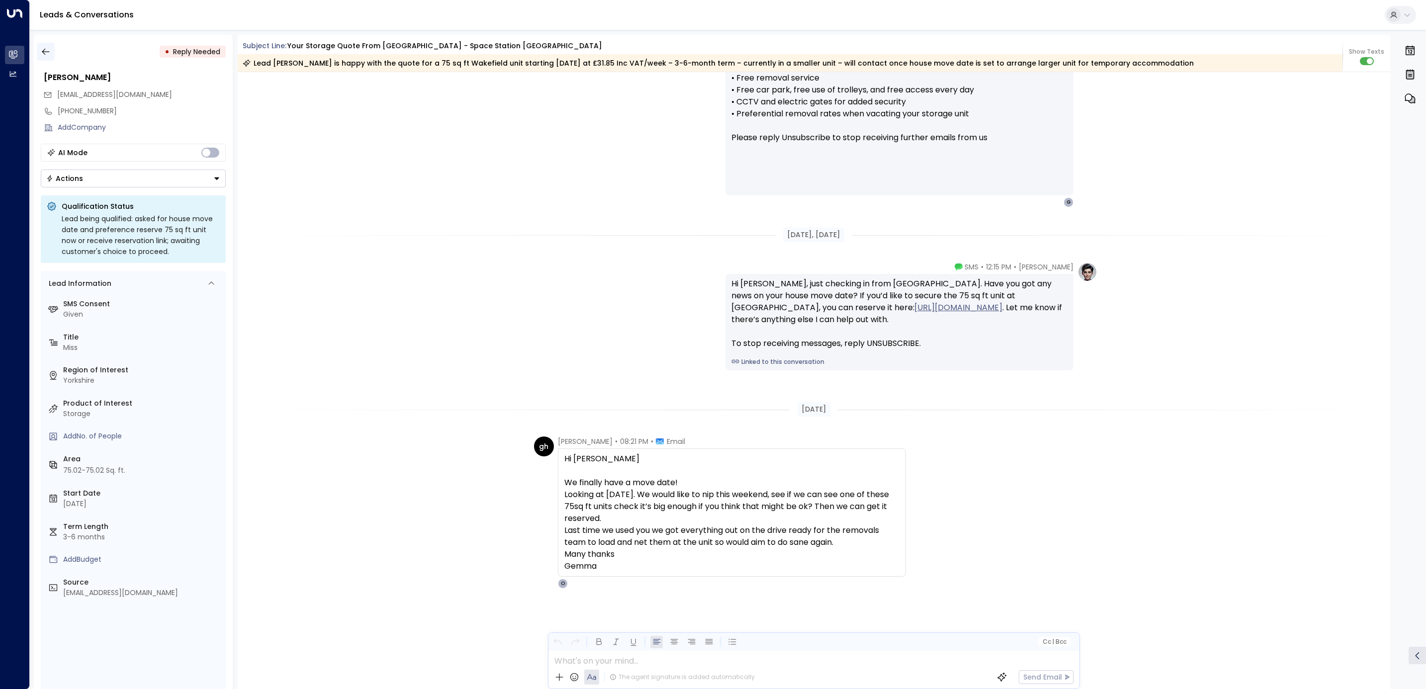 Image resolution: width=1426 pixels, height=689 pixels. What do you see at coordinates (1054, 642) in the screenshot?
I see `span: Cc Bcc` at bounding box center [1054, 642].